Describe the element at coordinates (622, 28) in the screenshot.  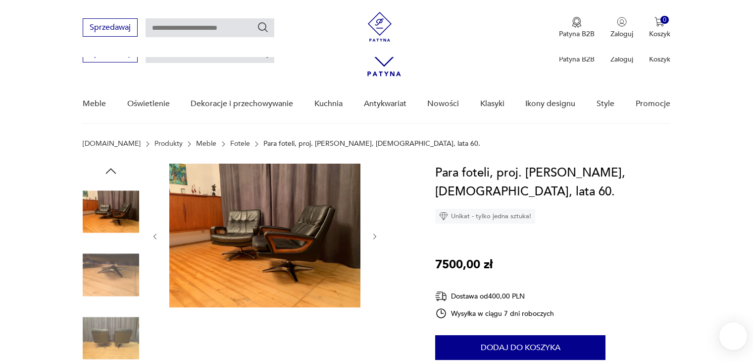
I see `button: Zaloguj` at that location.